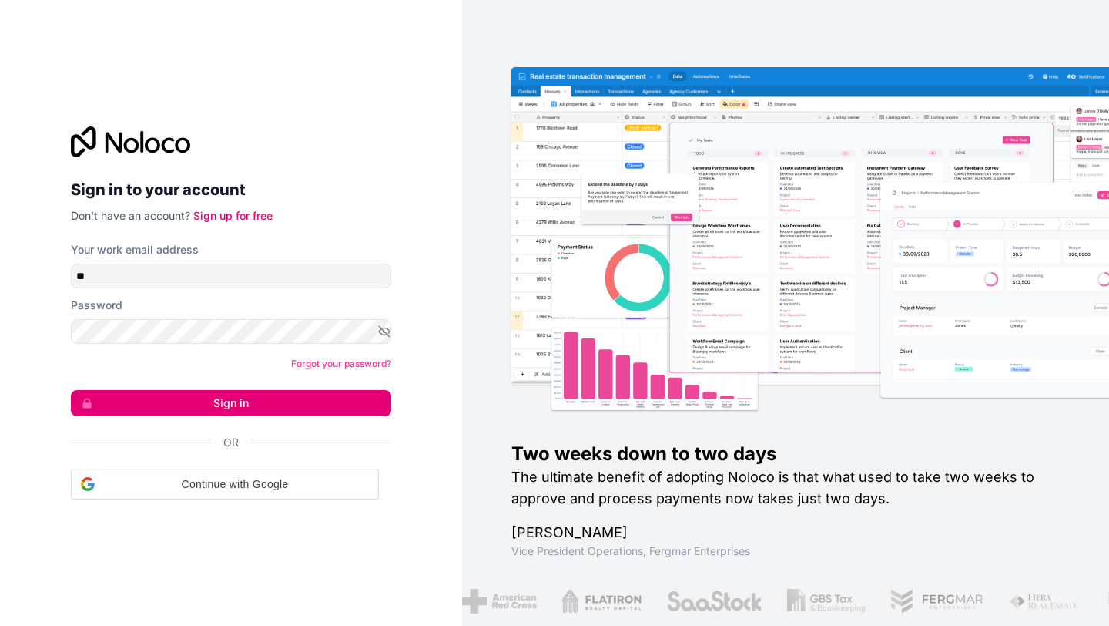  Describe the element at coordinates (231, 442) in the screenshot. I see `span: Or` at that location.